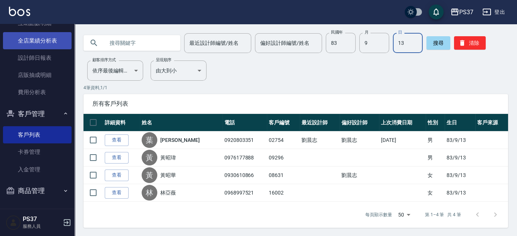 The height and width of the screenshot is (236, 517). What do you see at coordinates (245, 192) in the screenshot?
I see `td: 0968997521` at bounding box center [245, 192].